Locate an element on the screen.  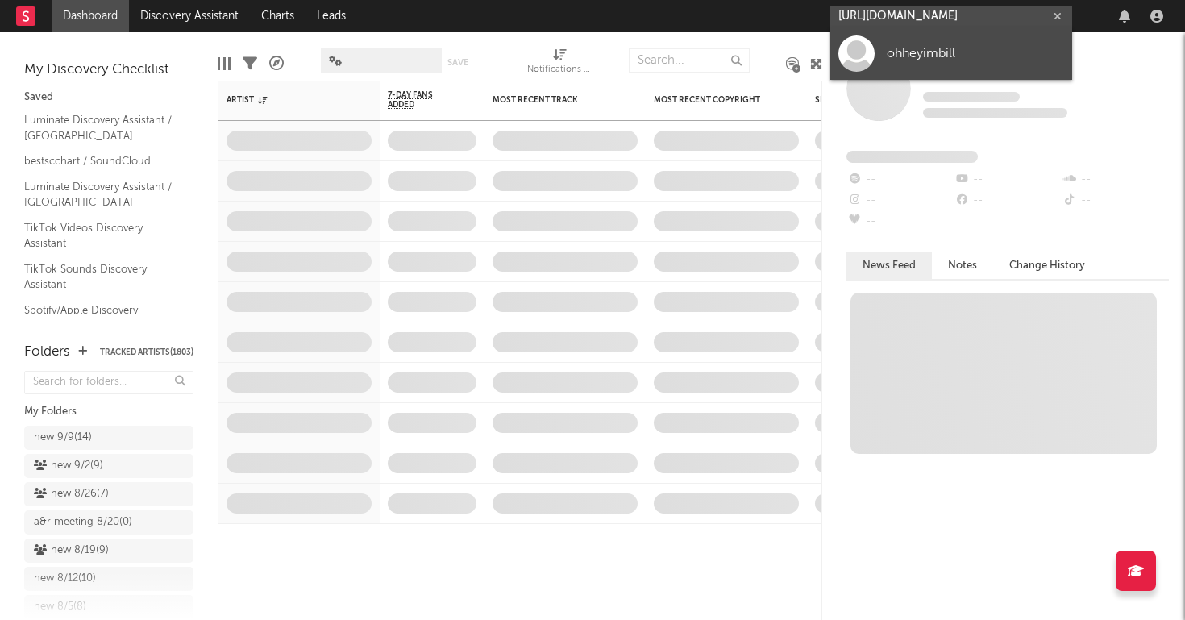
a: new 8/26(7) is located at coordinates (109, 494).